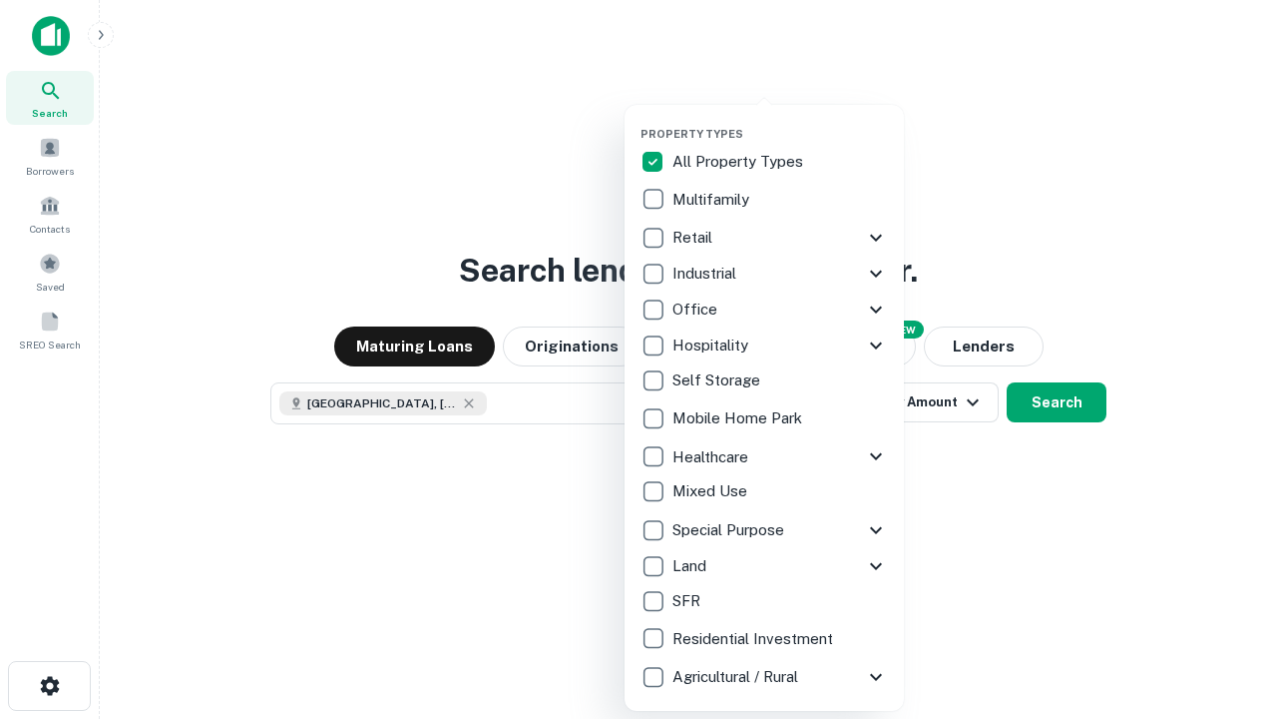 This screenshot has width=1277, height=719. What do you see at coordinates (713, 345) in the screenshot?
I see `p: Hospitality` at bounding box center [713, 345].